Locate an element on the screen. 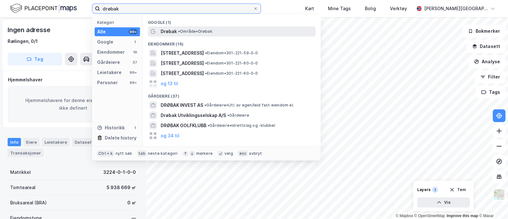 The height and width of the screenshot is (219, 508). button: Bokmerker is located at coordinates (484, 31).